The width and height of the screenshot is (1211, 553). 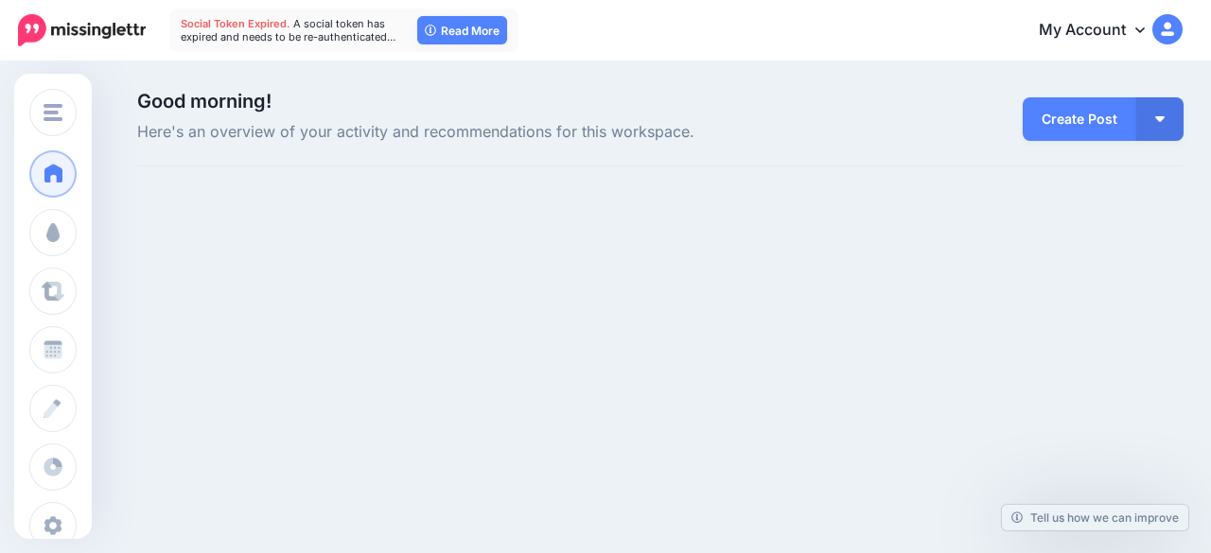 What do you see at coordinates (480, 132) in the screenshot?
I see `span: Here's an overview of your activity and recommendations for this workspace.` at bounding box center [480, 132].